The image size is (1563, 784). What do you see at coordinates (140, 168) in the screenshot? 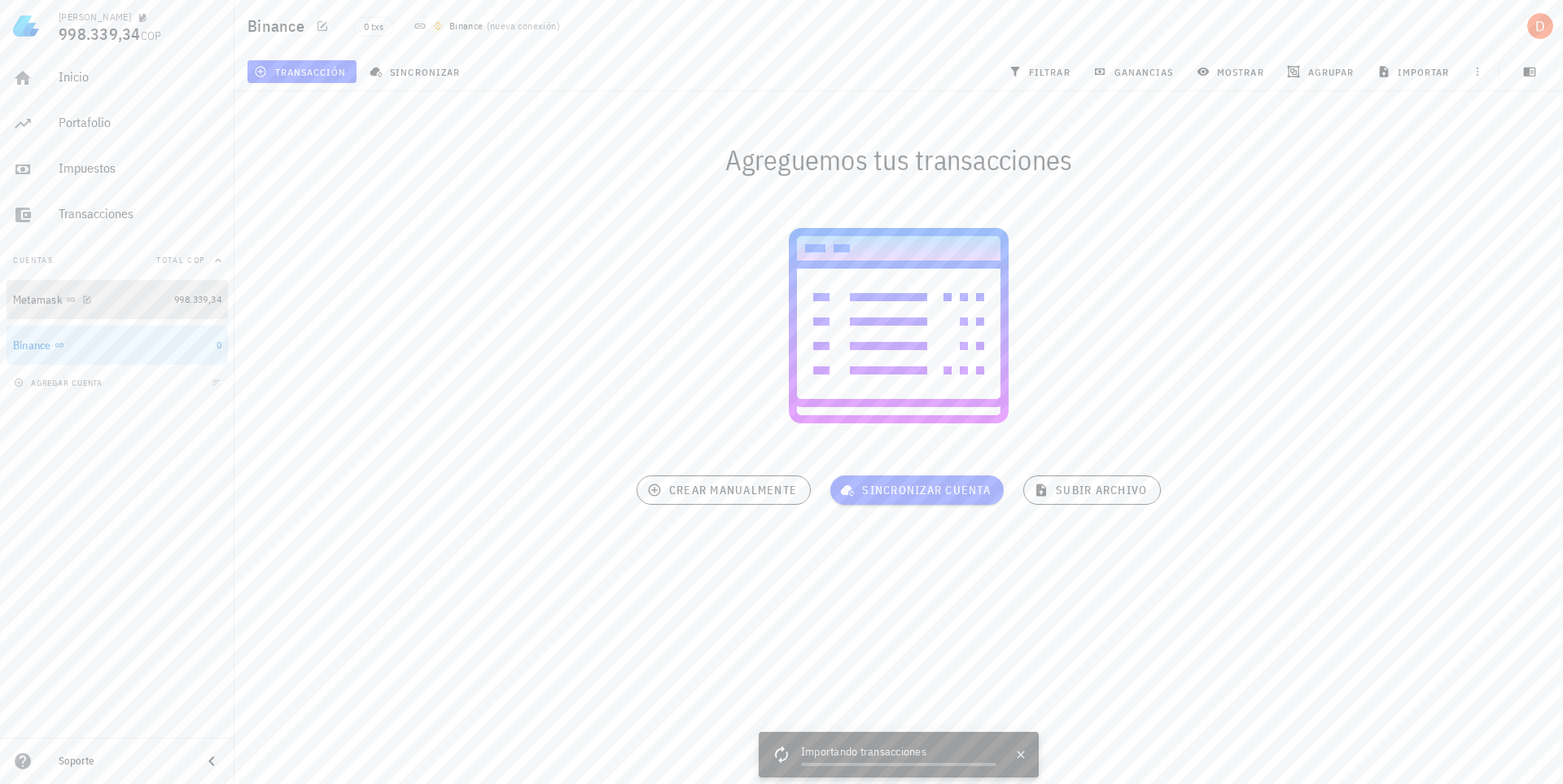
I see `div: Impuestos` at bounding box center [140, 168].